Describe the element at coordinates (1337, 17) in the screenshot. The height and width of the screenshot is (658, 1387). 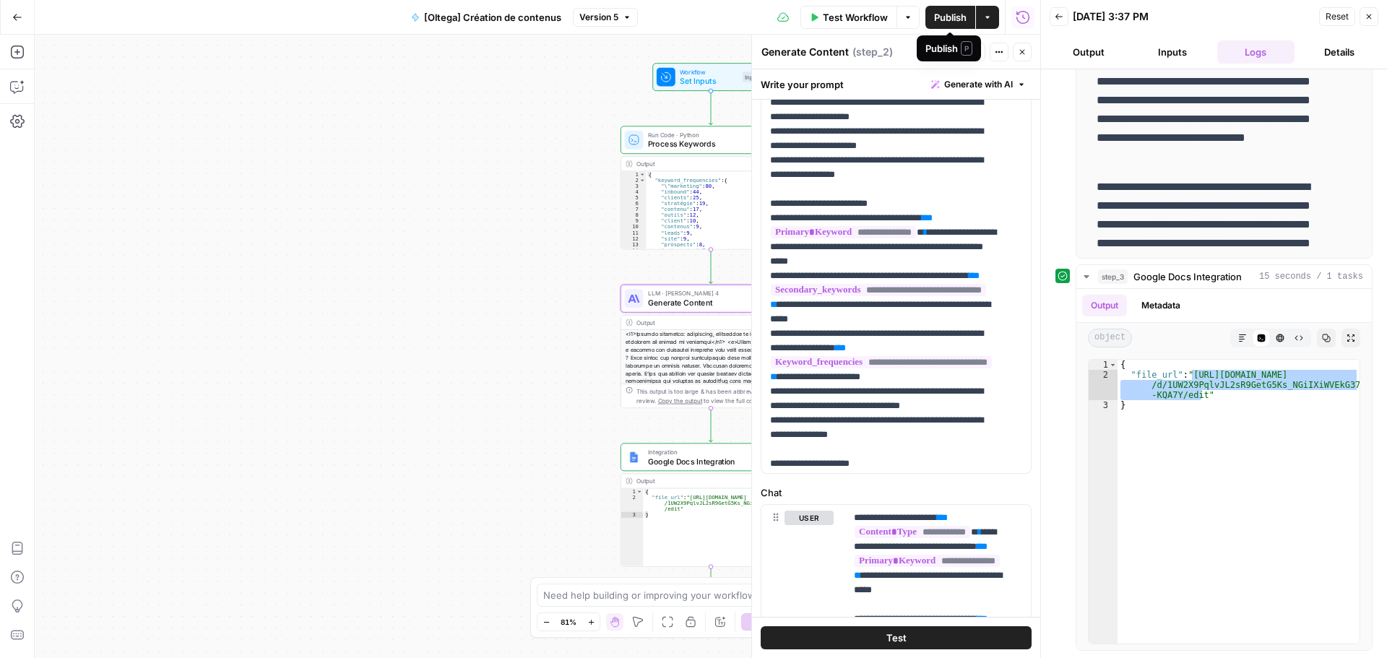
I see `button: Reset` at that location.